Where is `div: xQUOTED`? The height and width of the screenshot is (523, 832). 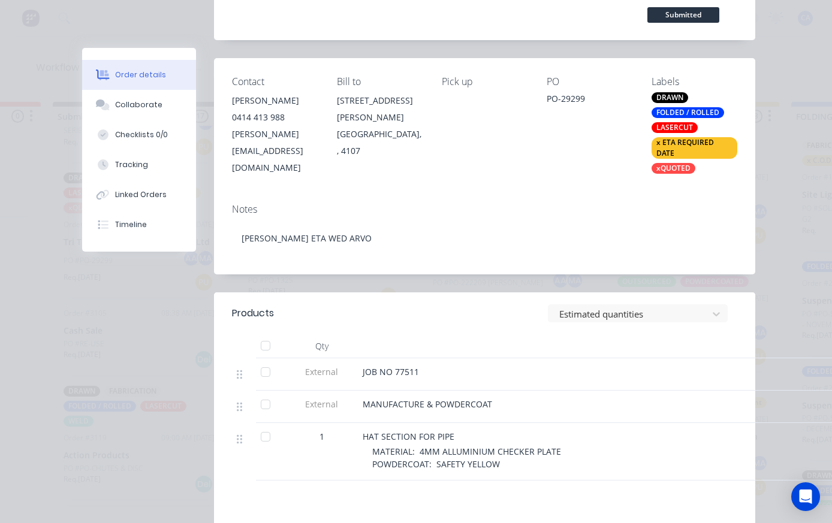
div: xQUOTED is located at coordinates (673, 168).